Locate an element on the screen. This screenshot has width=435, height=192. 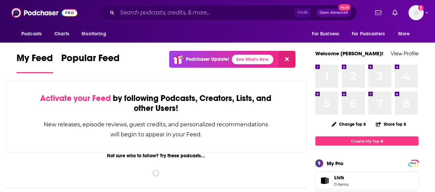
a: My Feed is located at coordinates (35, 63).